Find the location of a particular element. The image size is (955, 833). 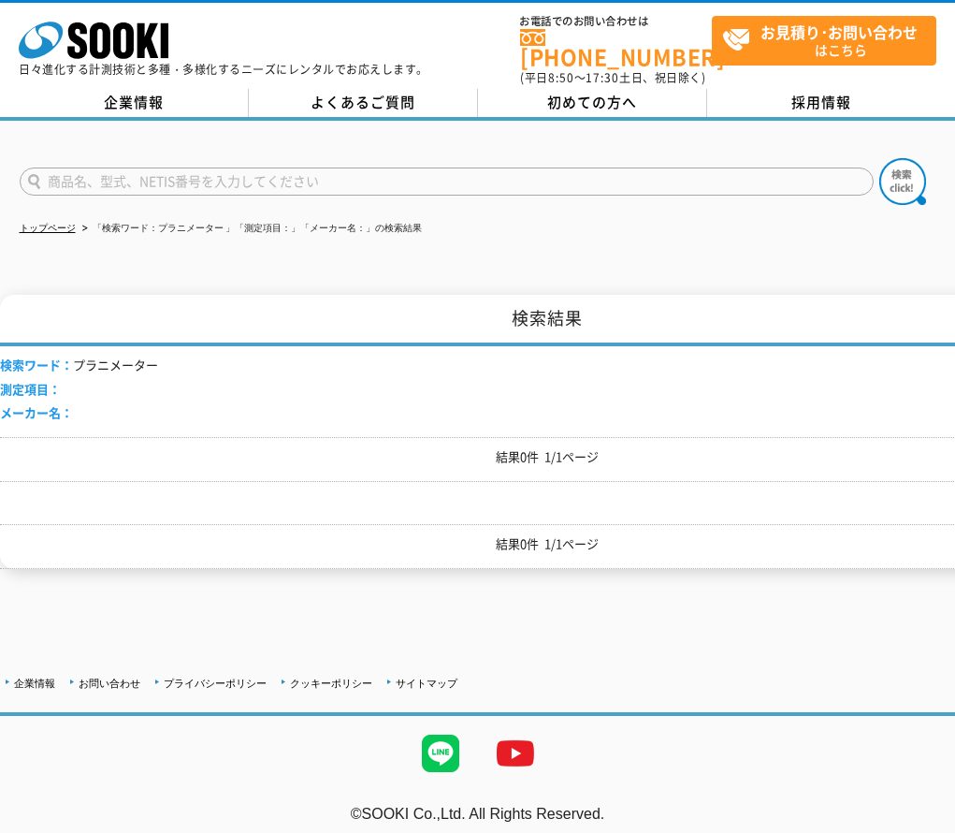

span: 8:50 is located at coordinates (562, 78).